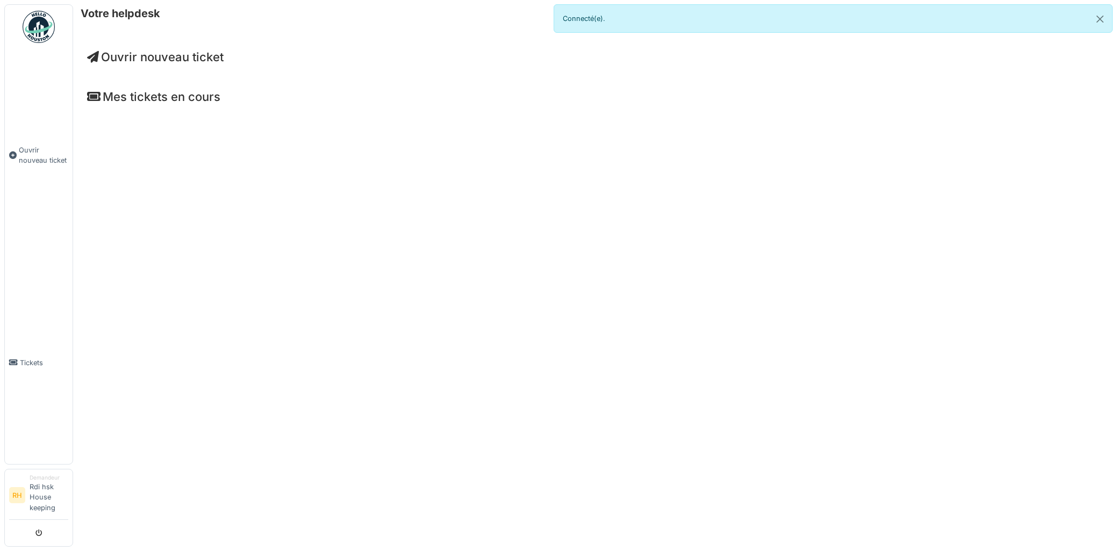  Describe the element at coordinates (39, 27) in the screenshot. I see `img: Badge_color-CXgf-gQk.svg` at that location.